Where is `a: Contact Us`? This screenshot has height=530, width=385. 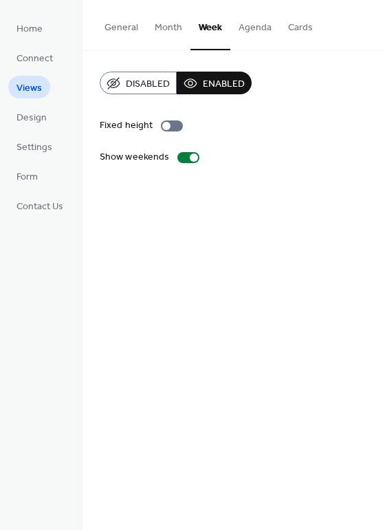 a: Contact Us is located at coordinates (40, 205).